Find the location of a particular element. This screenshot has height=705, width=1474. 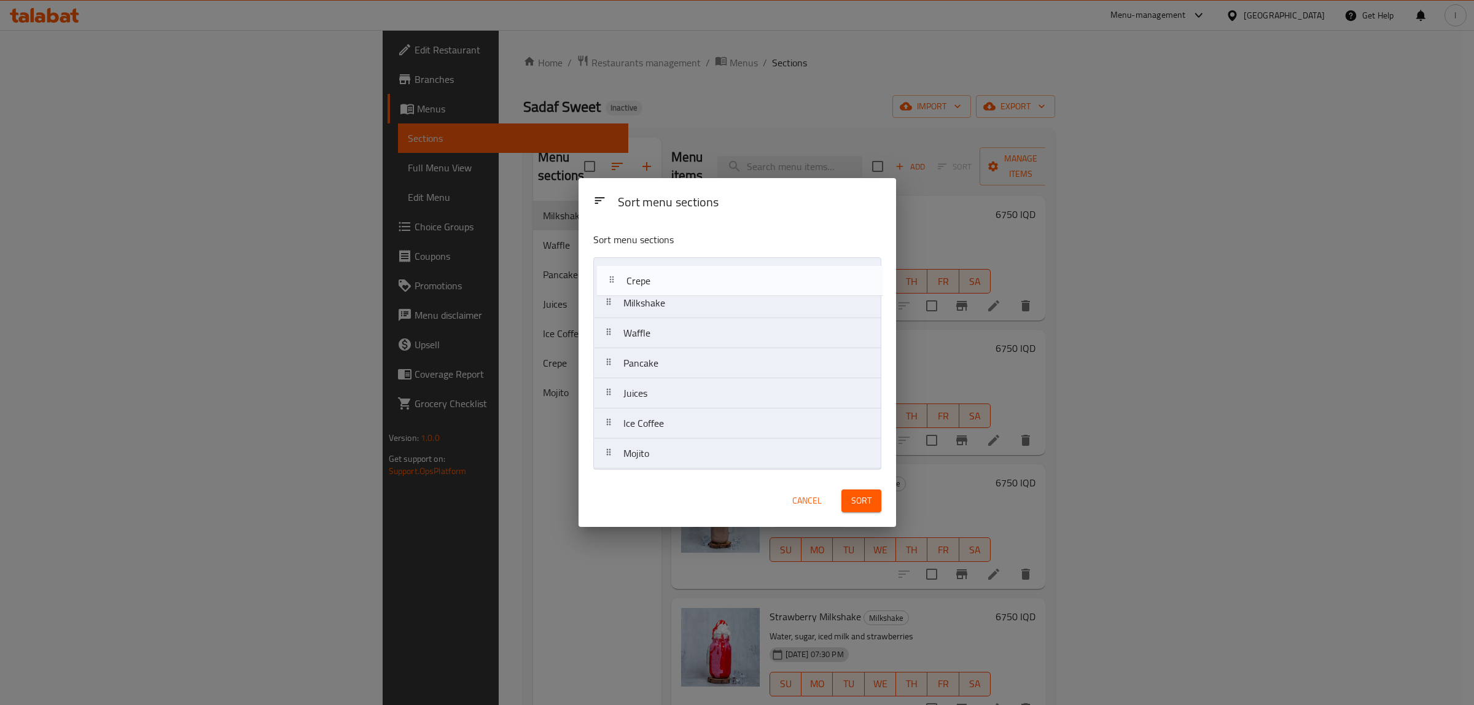

button: Cancel is located at coordinates (807, 500).